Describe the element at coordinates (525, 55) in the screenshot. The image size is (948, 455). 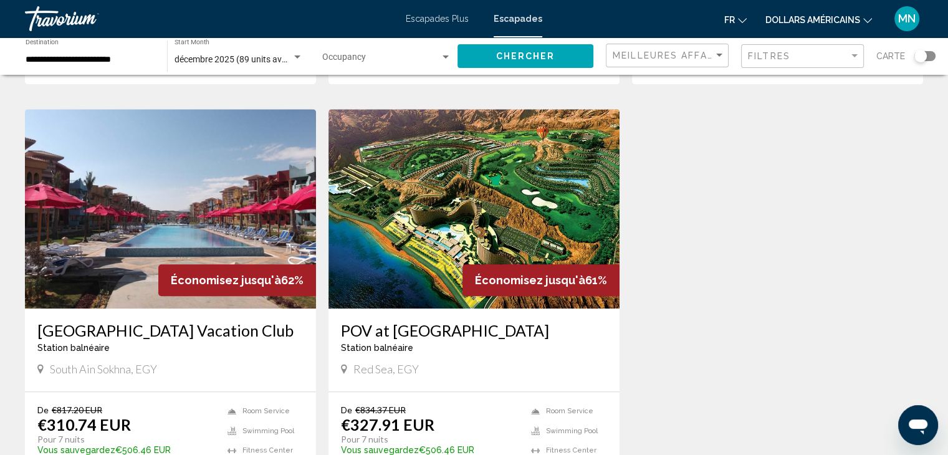
I see `button: Chercher` at that location.